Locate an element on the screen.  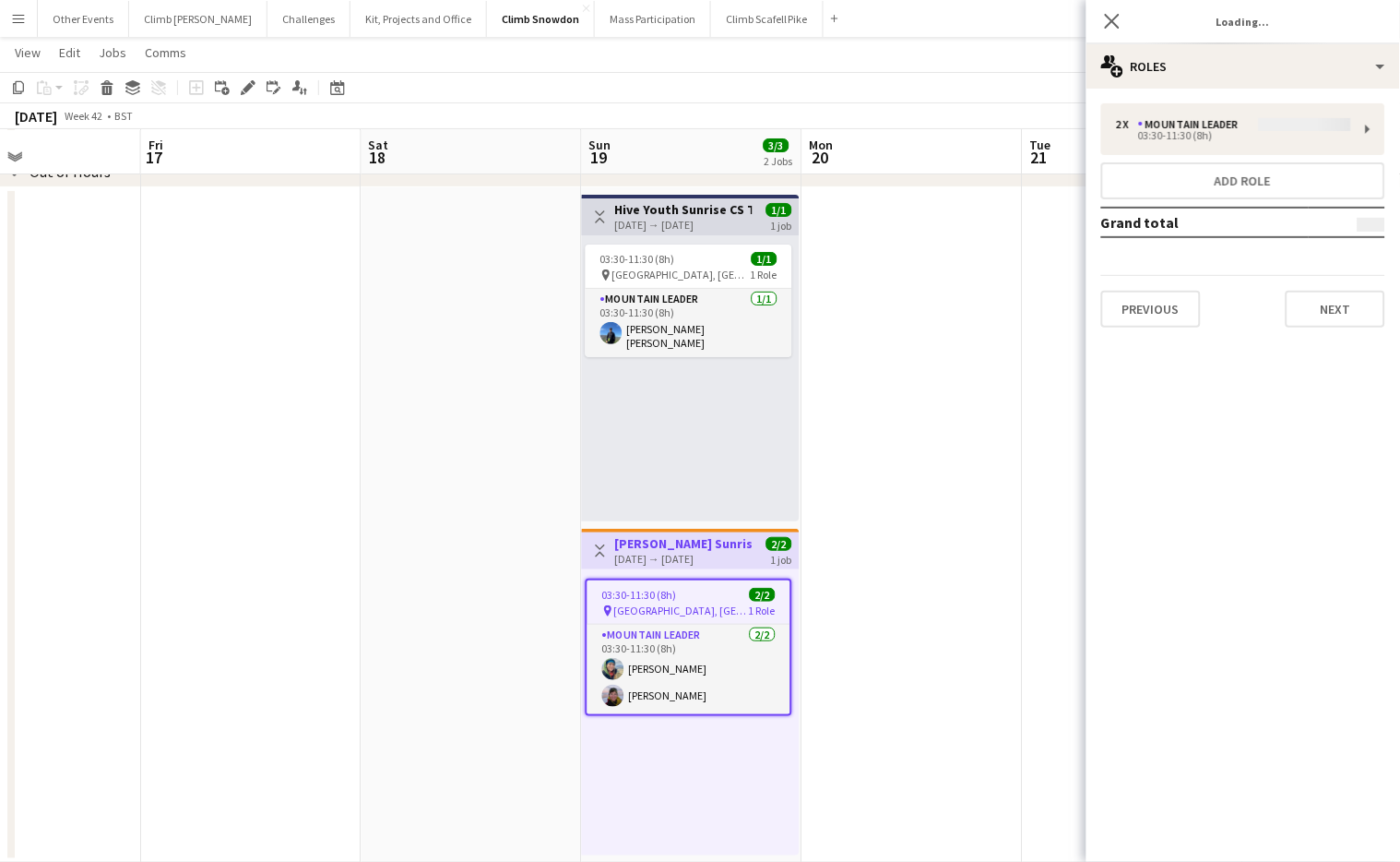
button: Add role is located at coordinates (1244, 181).